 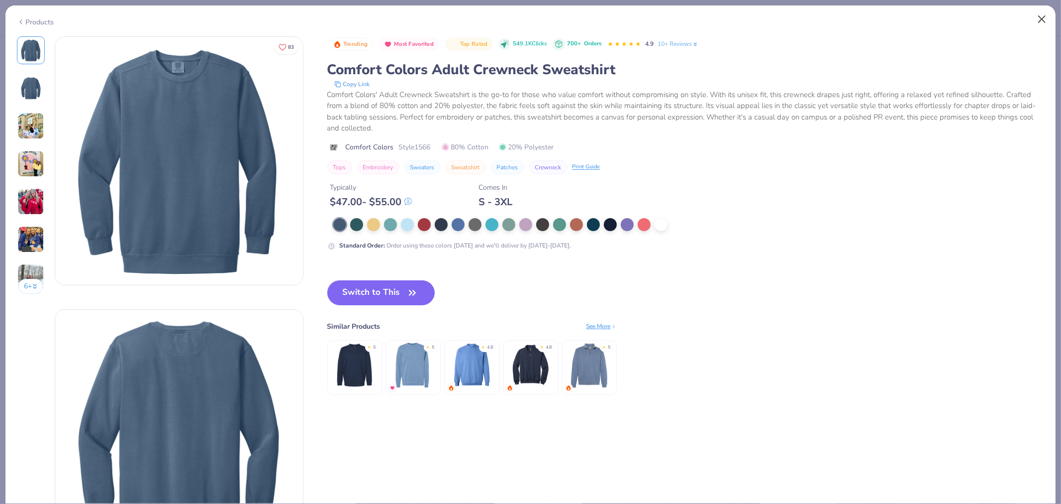 What do you see at coordinates (388, 44) in the screenshot?
I see `img: Most Favorited sort` at bounding box center [388, 44].